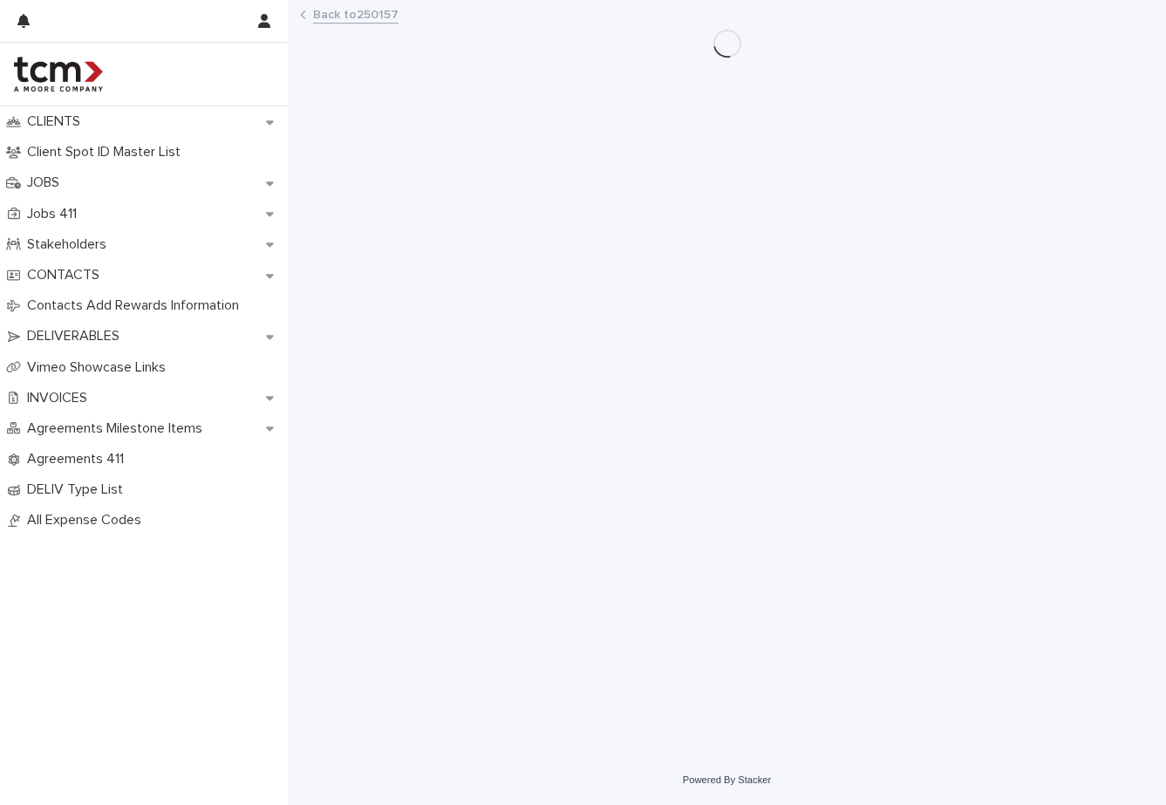 The image size is (1166, 805). I want to click on p: Stakeholders, so click(70, 244).